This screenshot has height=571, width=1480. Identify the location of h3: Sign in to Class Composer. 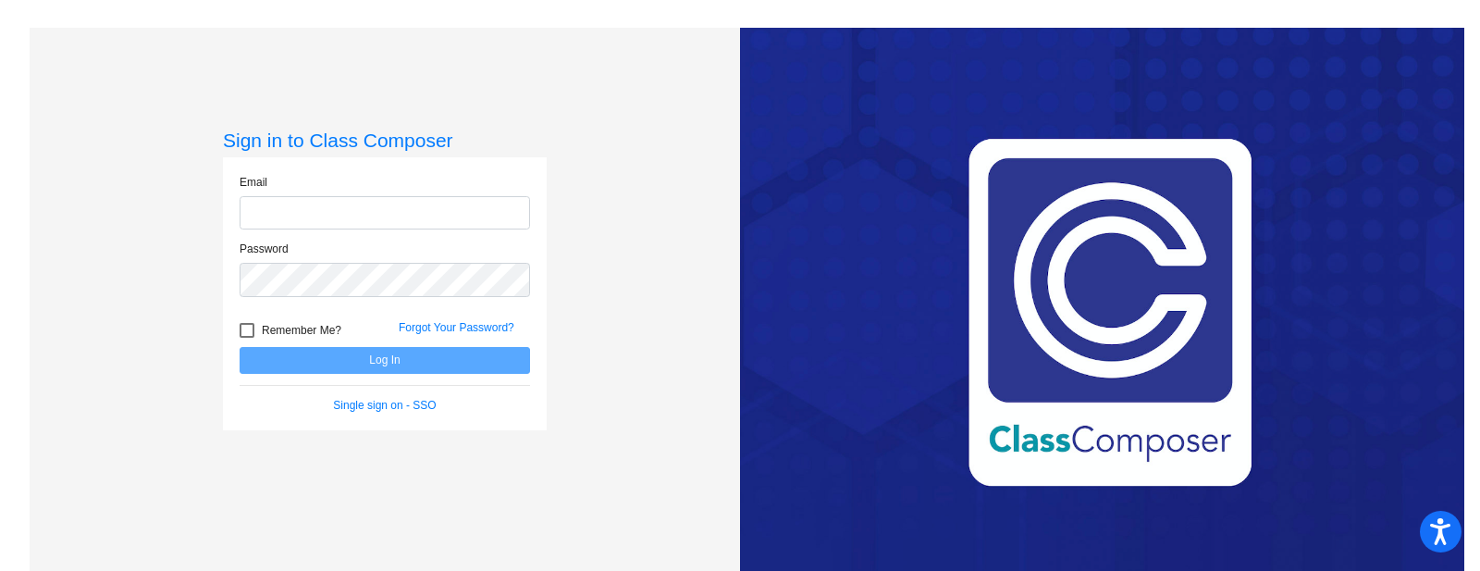
(385, 140).